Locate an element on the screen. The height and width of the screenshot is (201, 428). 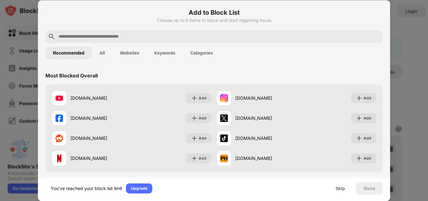
img: search.svg is located at coordinates (52, 37).